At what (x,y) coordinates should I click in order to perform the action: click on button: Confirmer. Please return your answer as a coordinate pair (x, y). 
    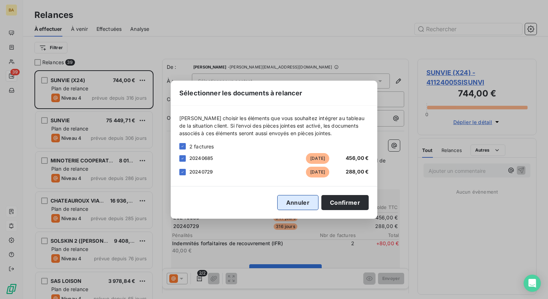
    Looking at the image, I should click on (345, 203).